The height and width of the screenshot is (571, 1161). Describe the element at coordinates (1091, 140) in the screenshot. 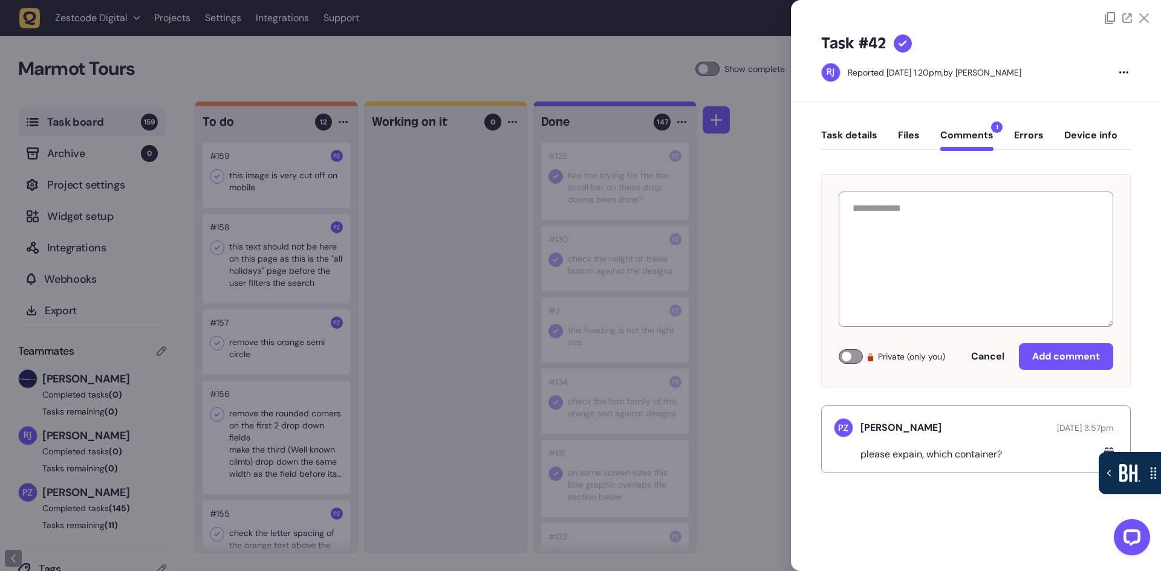

I see `button: Device info` at that location.